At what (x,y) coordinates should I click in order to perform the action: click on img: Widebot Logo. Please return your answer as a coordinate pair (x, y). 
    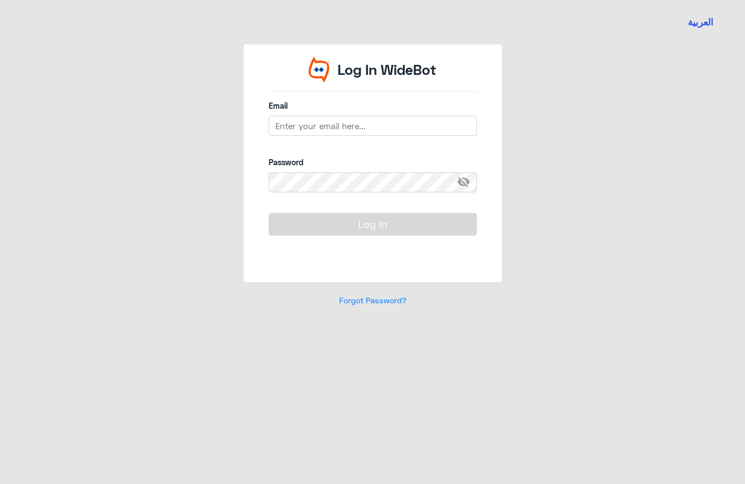
    Looking at the image, I should click on (319, 69).